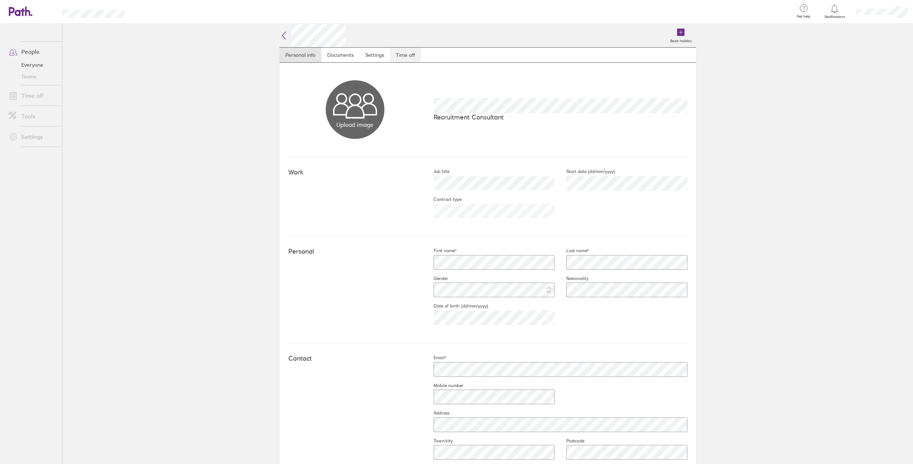  I want to click on label: Date of birth (dd/mm/yyyy), so click(455, 306).